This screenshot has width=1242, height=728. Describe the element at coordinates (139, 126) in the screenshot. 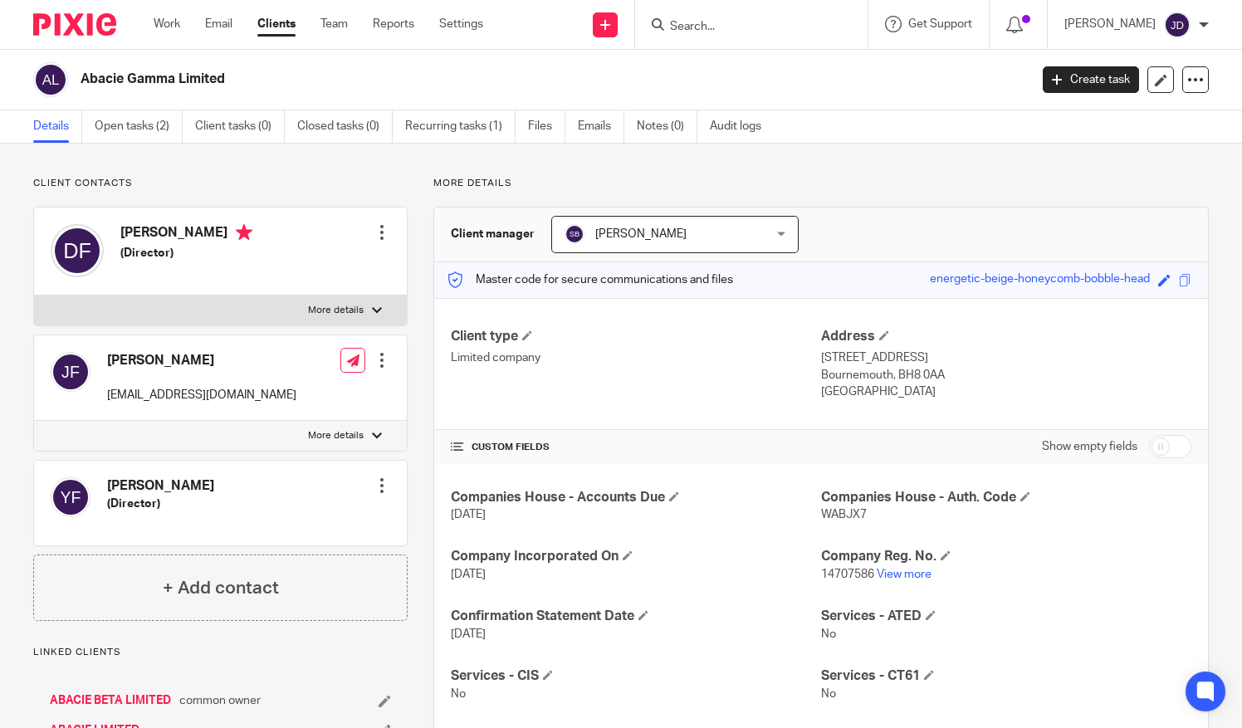

I see `a: Open tasks (2)` at that location.